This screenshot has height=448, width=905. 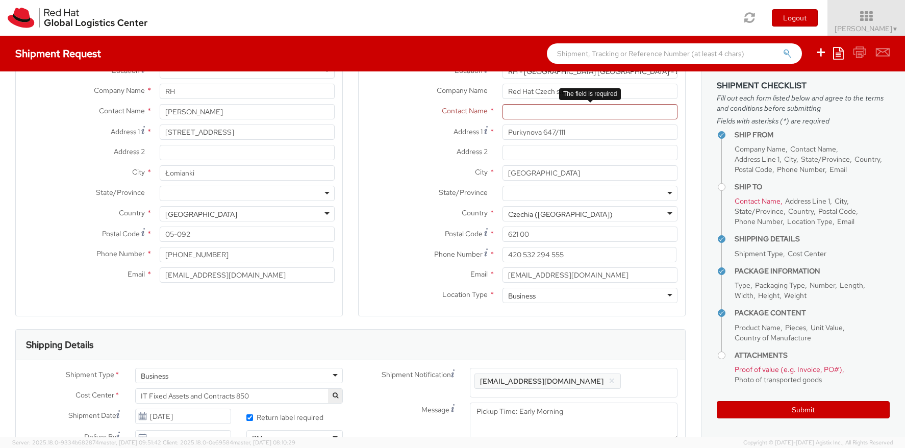 What do you see at coordinates (250, 417) in the screenshot?
I see `input: Return label required` at bounding box center [250, 417].